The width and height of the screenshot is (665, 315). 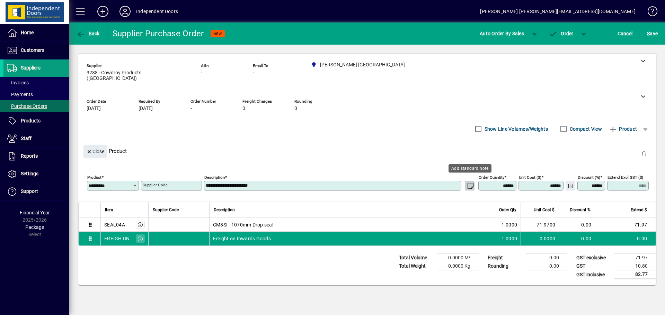 What do you see at coordinates (491, 178) in the screenshot?
I see `mat-label: Order Quantity` at bounding box center [491, 178].